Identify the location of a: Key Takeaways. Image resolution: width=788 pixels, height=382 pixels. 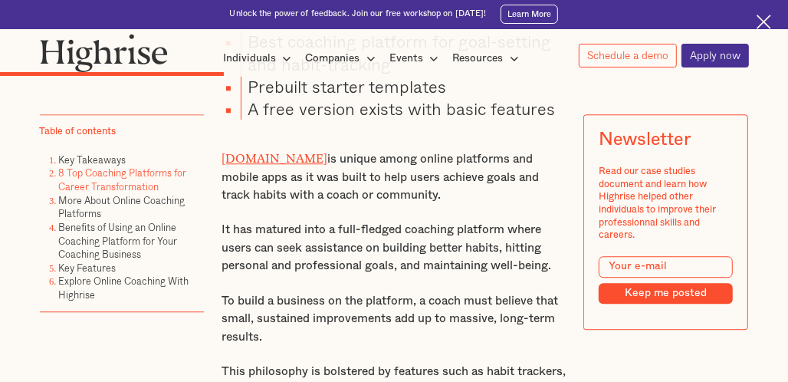
(93, 159).